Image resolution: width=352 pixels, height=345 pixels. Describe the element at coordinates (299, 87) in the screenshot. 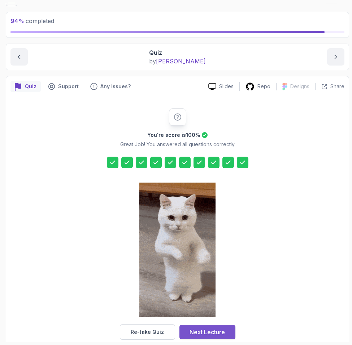

I see `p: Designs` at that location.